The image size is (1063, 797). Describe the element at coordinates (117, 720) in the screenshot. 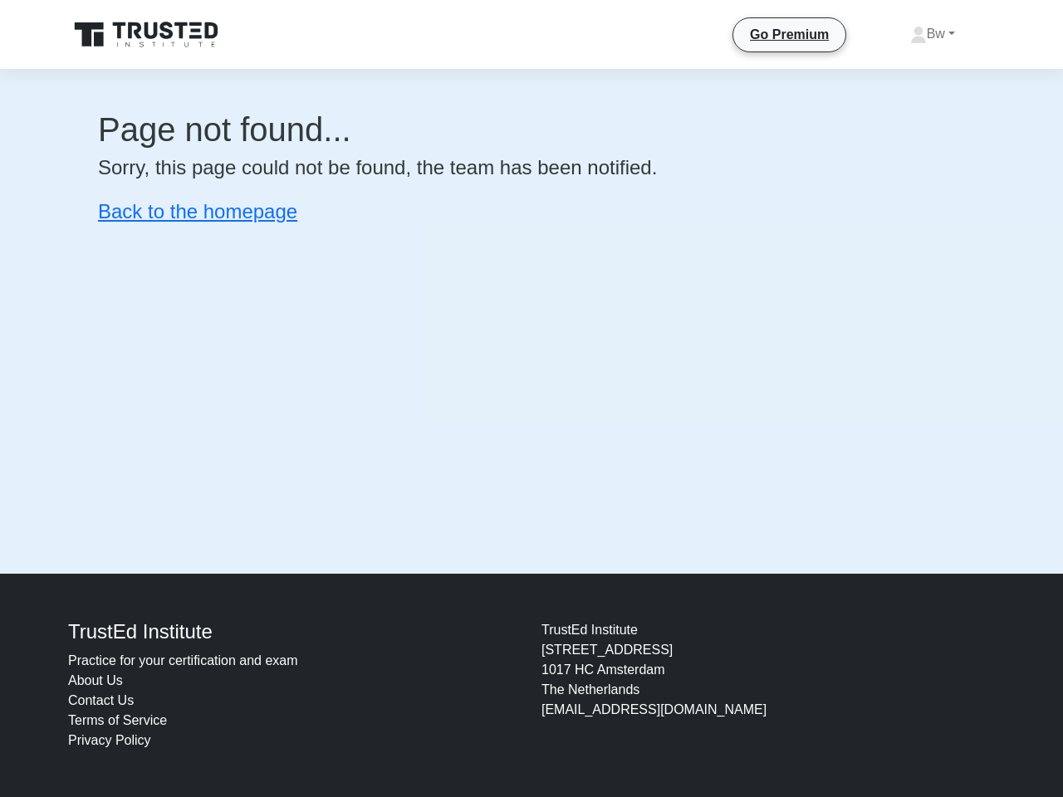

I see `a: Terms of Service` at that location.